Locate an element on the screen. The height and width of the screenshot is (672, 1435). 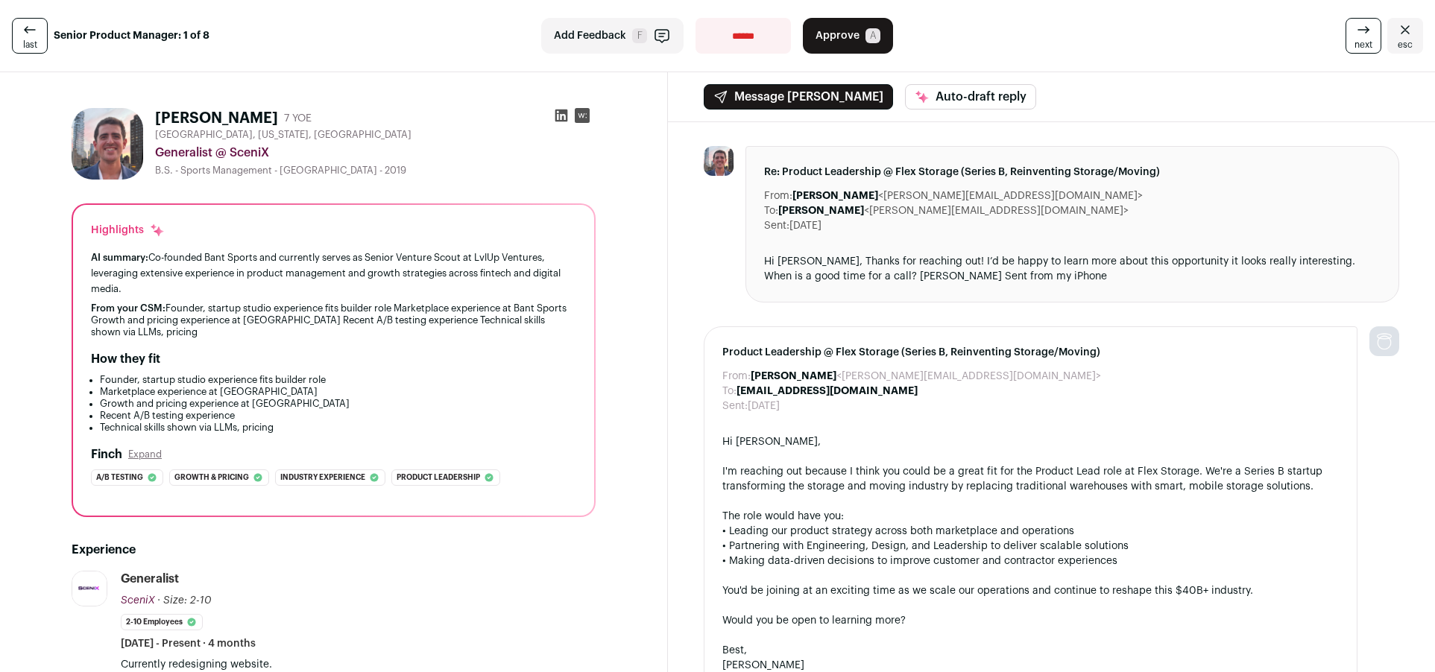
strong: Senior Product Manager: 1 of 8 is located at coordinates (131, 36).